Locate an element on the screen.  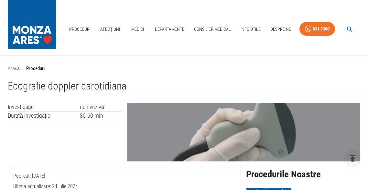
h1: Ecografie doppler carotidiana is located at coordinates (184, 87).